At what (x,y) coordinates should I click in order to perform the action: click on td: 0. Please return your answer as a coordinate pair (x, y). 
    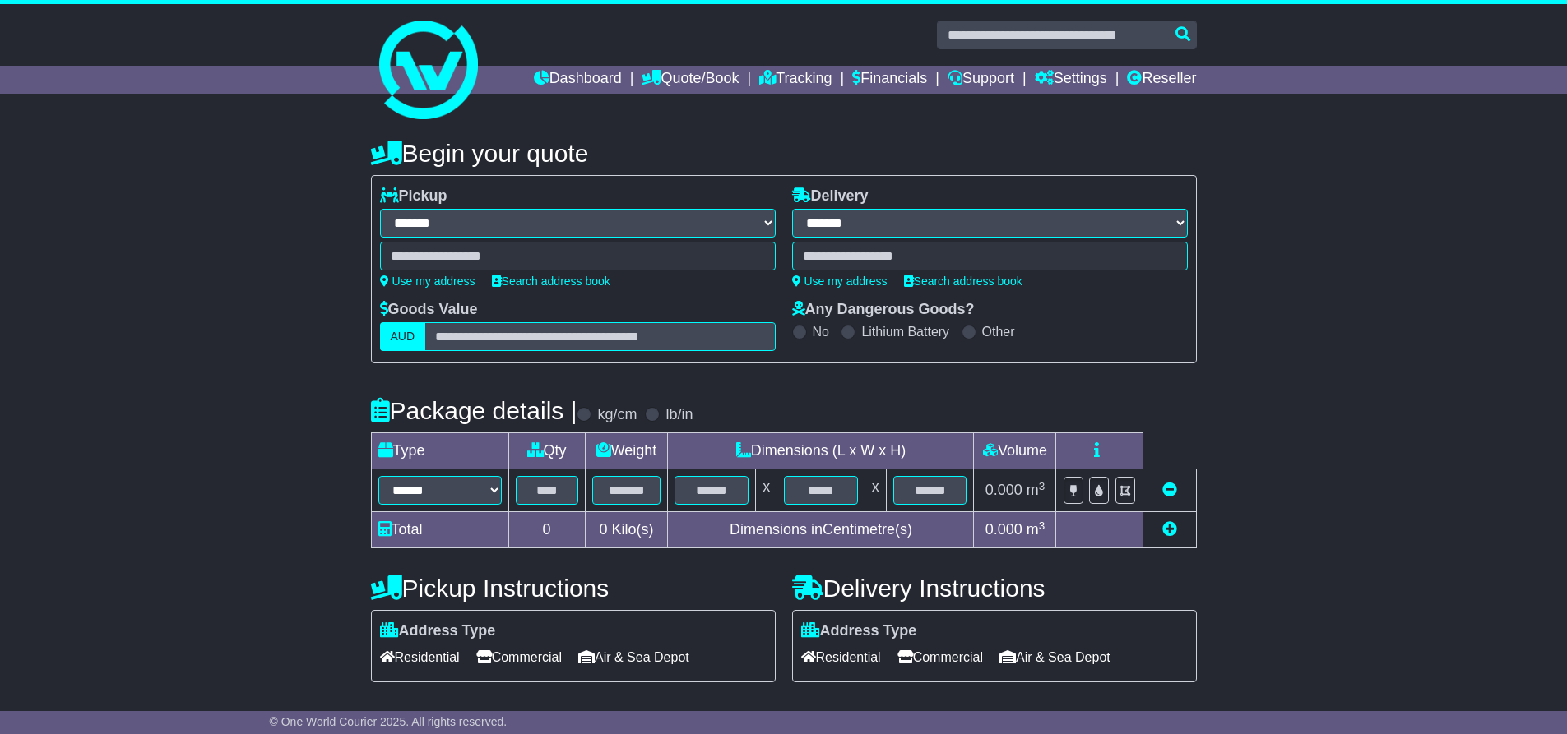
    Looking at the image, I should click on (546, 531).